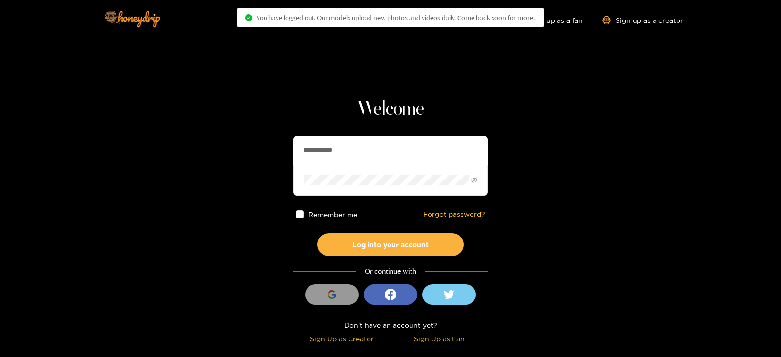  I want to click on h1: Welcome, so click(391, 109).